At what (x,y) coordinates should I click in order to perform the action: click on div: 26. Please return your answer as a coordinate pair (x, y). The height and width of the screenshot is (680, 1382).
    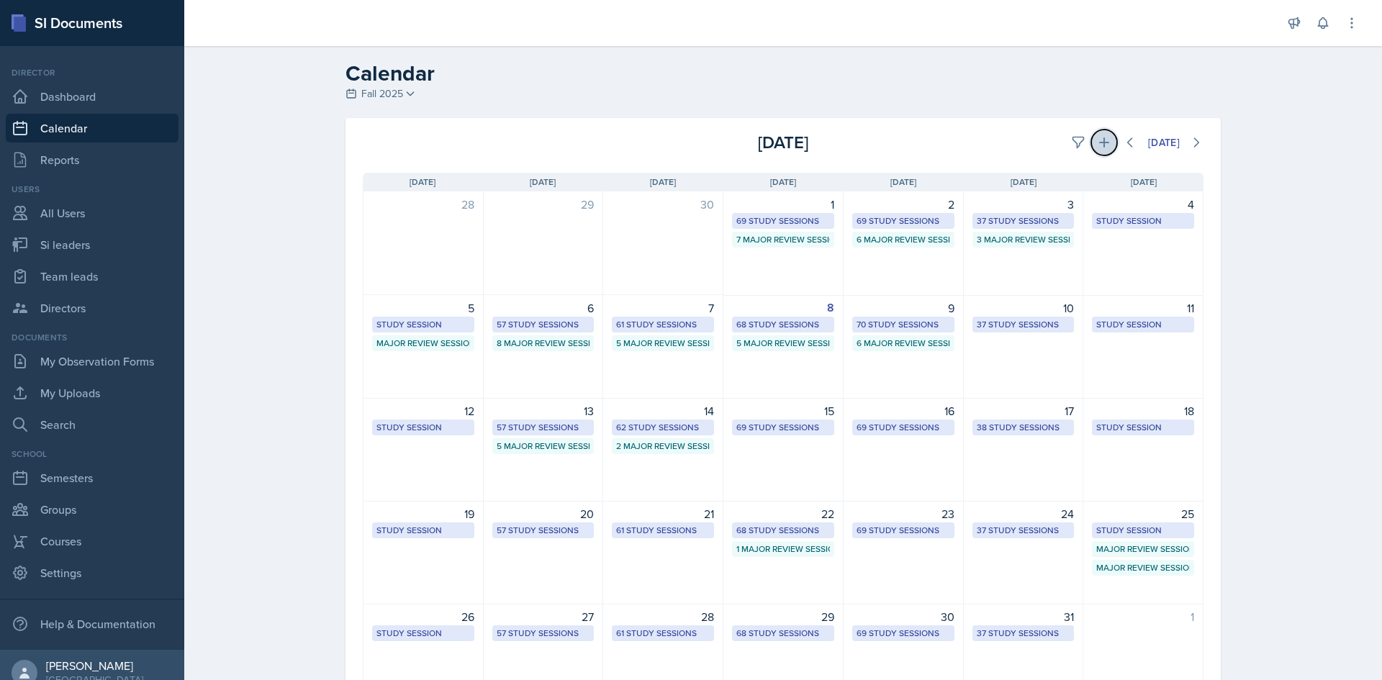
    Looking at the image, I should click on (423, 617).